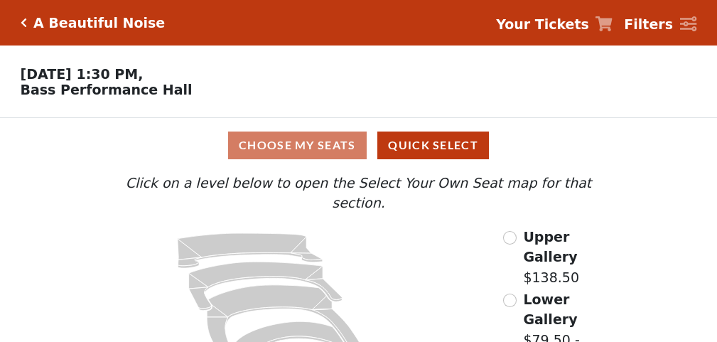 The width and height of the screenshot is (717, 342). What do you see at coordinates (99, 23) in the screenshot?
I see `h5: A Beautiful Noise` at bounding box center [99, 23].